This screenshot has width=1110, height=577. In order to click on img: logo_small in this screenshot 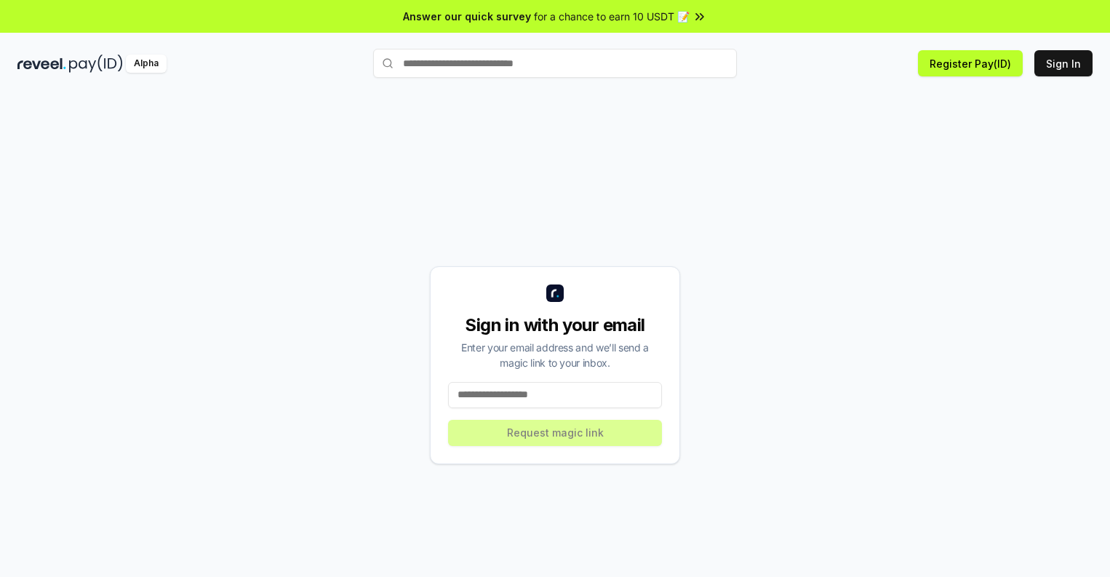, I will do `click(555, 293)`.